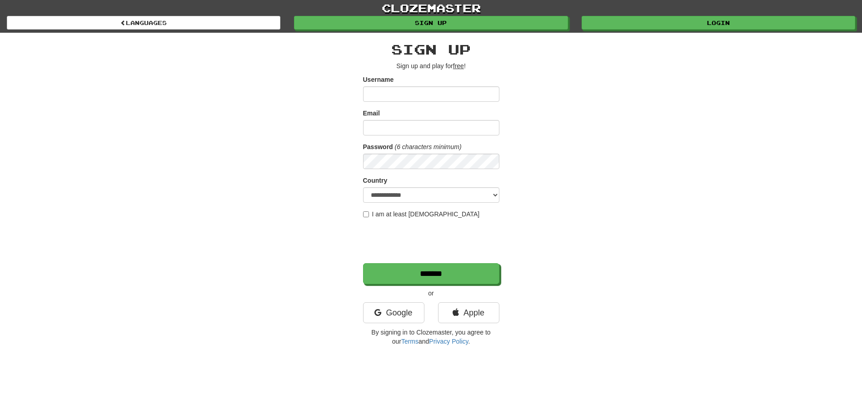 The height and width of the screenshot is (420, 862). Describe the element at coordinates (468, 312) in the screenshot. I see `a: Apple` at that location.